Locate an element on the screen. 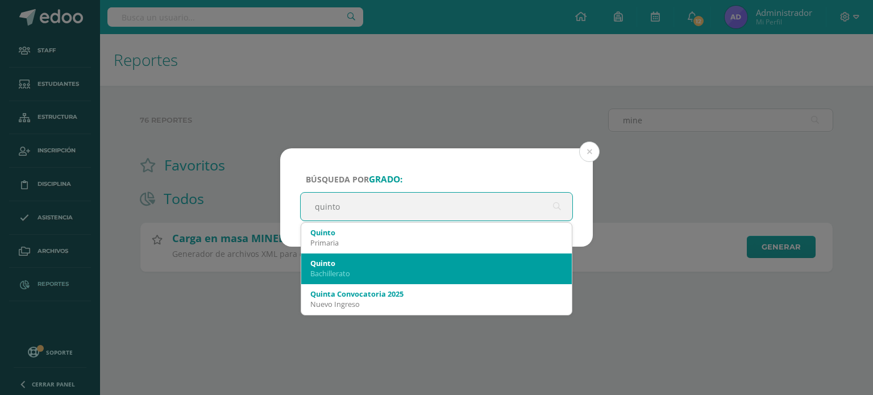 This screenshot has width=873, height=395. input: ej. Primero, Segundo, etc. is located at coordinates (437, 206).